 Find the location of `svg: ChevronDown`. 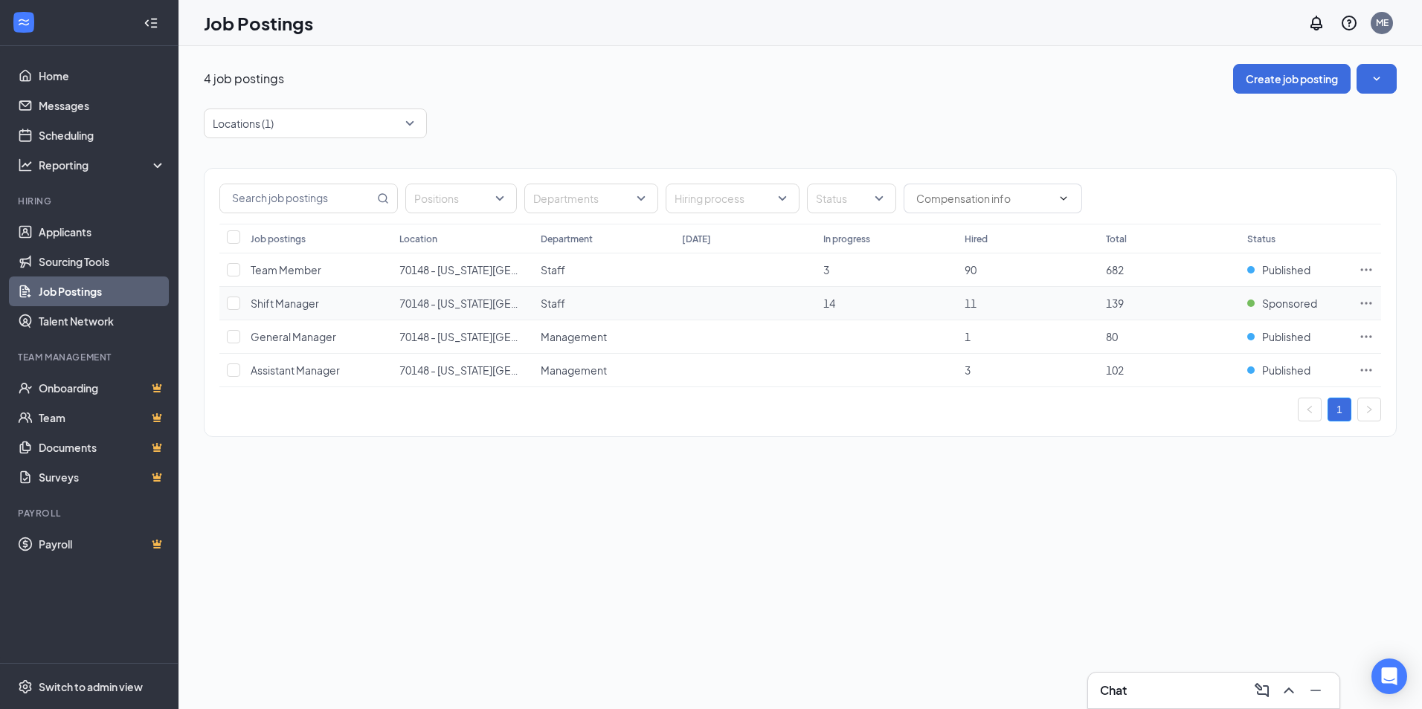

svg: ChevronDown is located at coordinates (1063, 199).